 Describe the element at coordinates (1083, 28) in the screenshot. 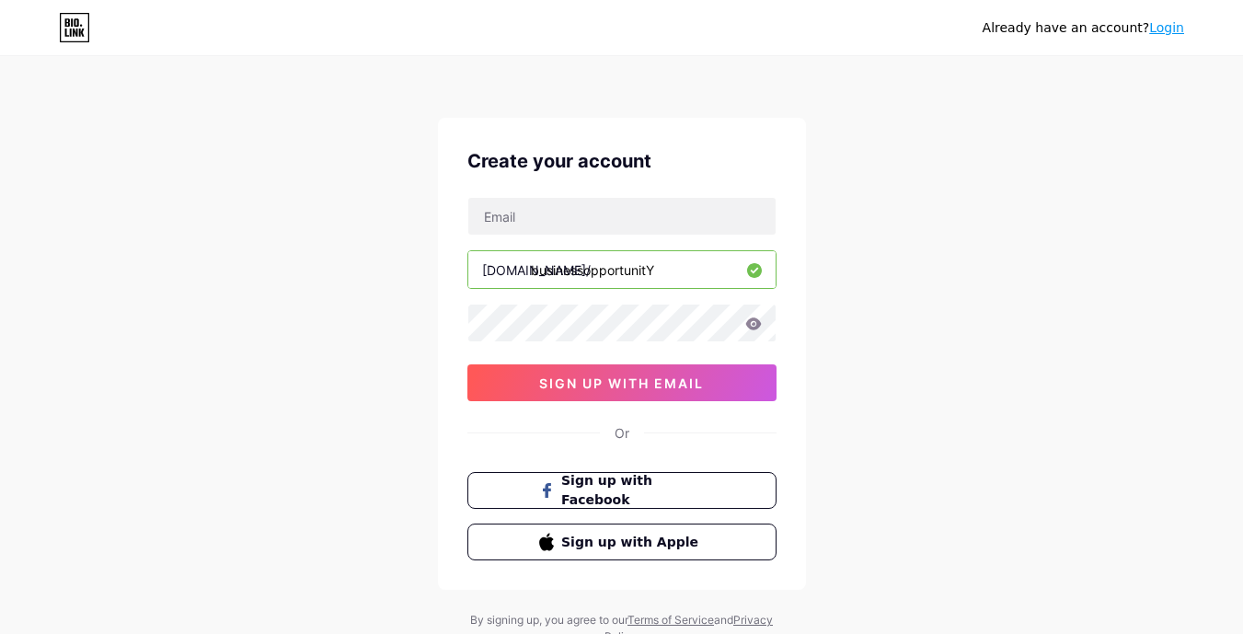

I see `div: Already have an account?` at that location.